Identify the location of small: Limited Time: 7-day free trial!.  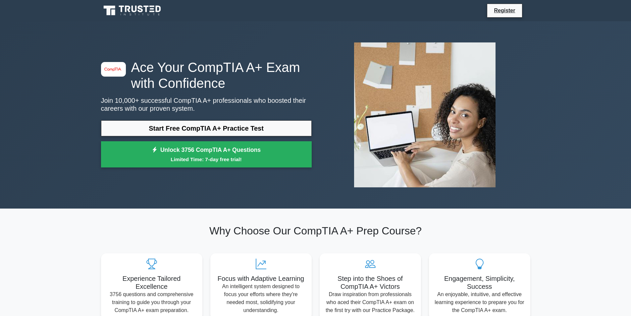
(206, 159).